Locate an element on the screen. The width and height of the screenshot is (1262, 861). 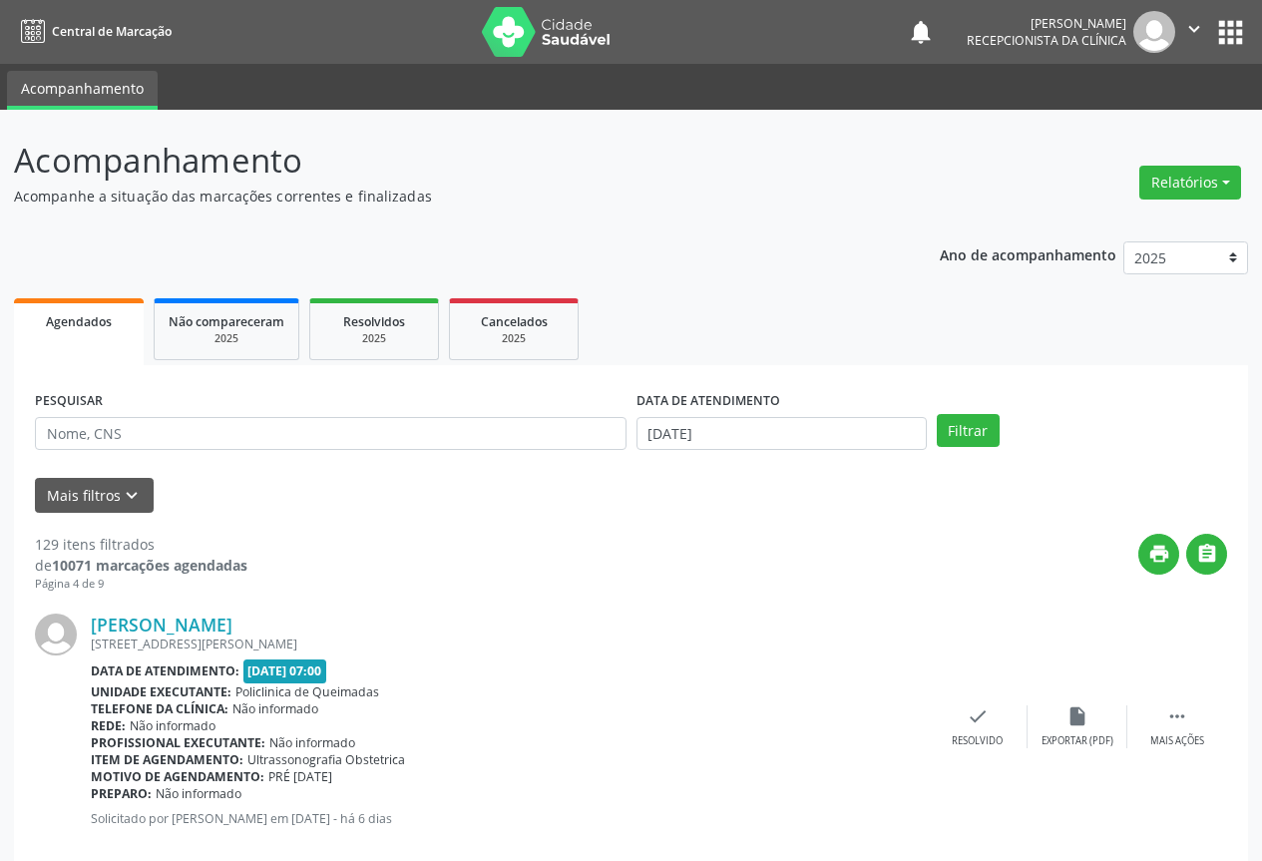
button: apps is located at coordinates (1230, 32).